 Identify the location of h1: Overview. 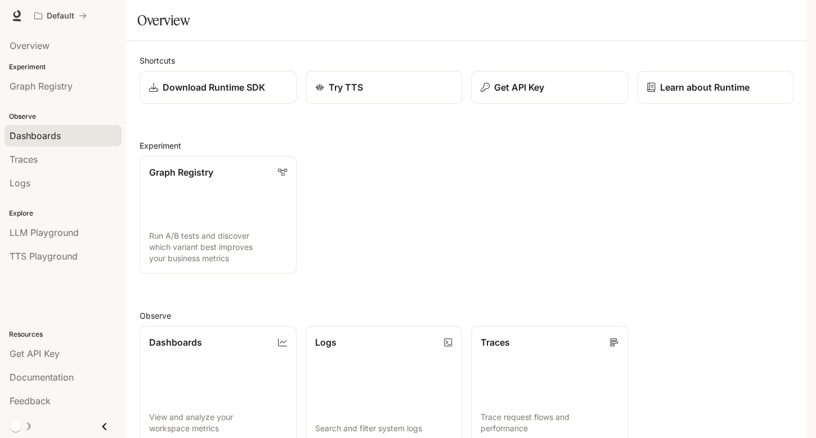
(163, 20).